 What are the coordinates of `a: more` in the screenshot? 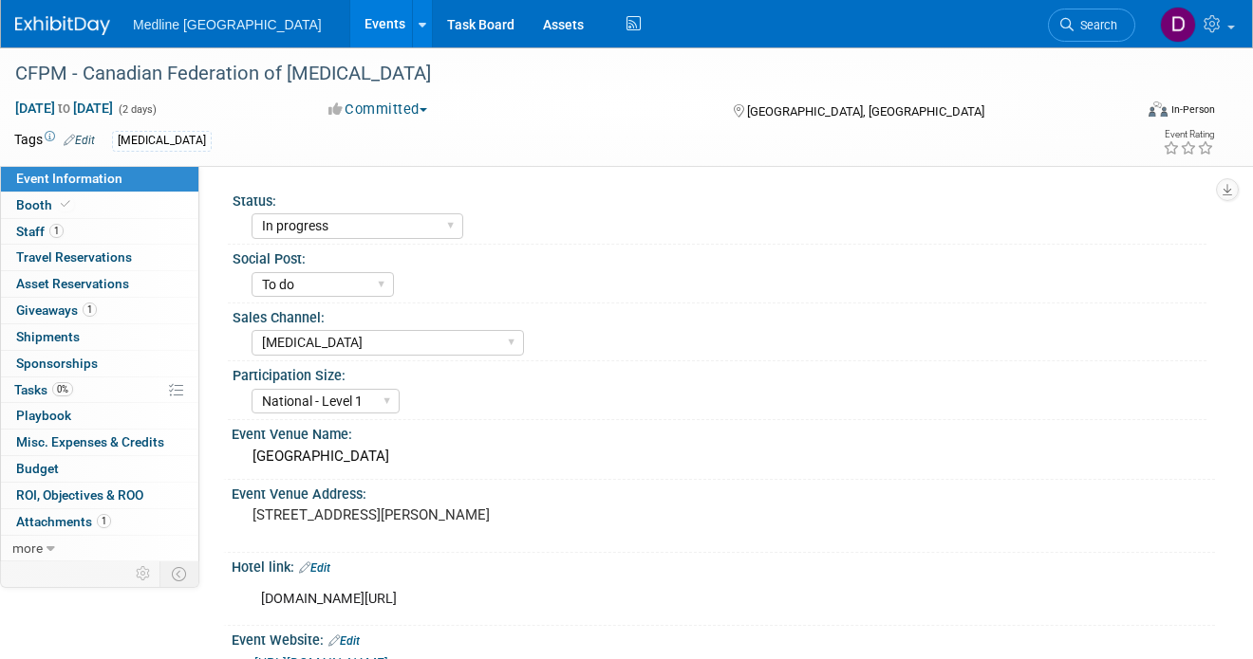 It's located at (100, 548).